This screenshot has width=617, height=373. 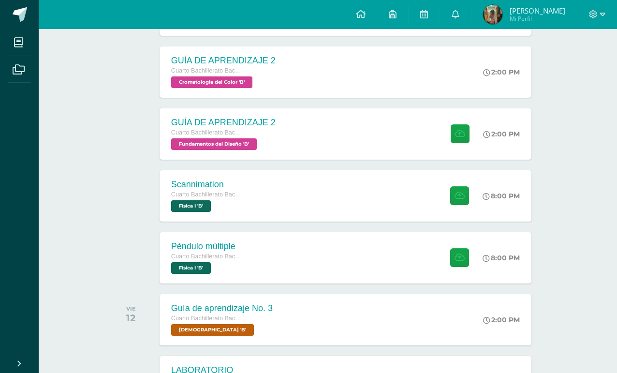 I want to click on div: VIE, so click(x=131, y=308).